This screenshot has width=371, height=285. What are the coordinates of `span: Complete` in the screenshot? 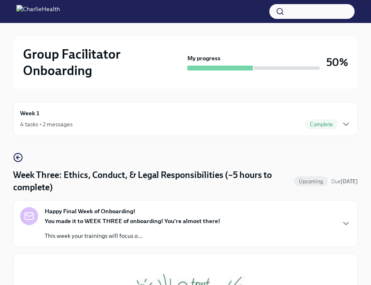 It's located at (321, 124).